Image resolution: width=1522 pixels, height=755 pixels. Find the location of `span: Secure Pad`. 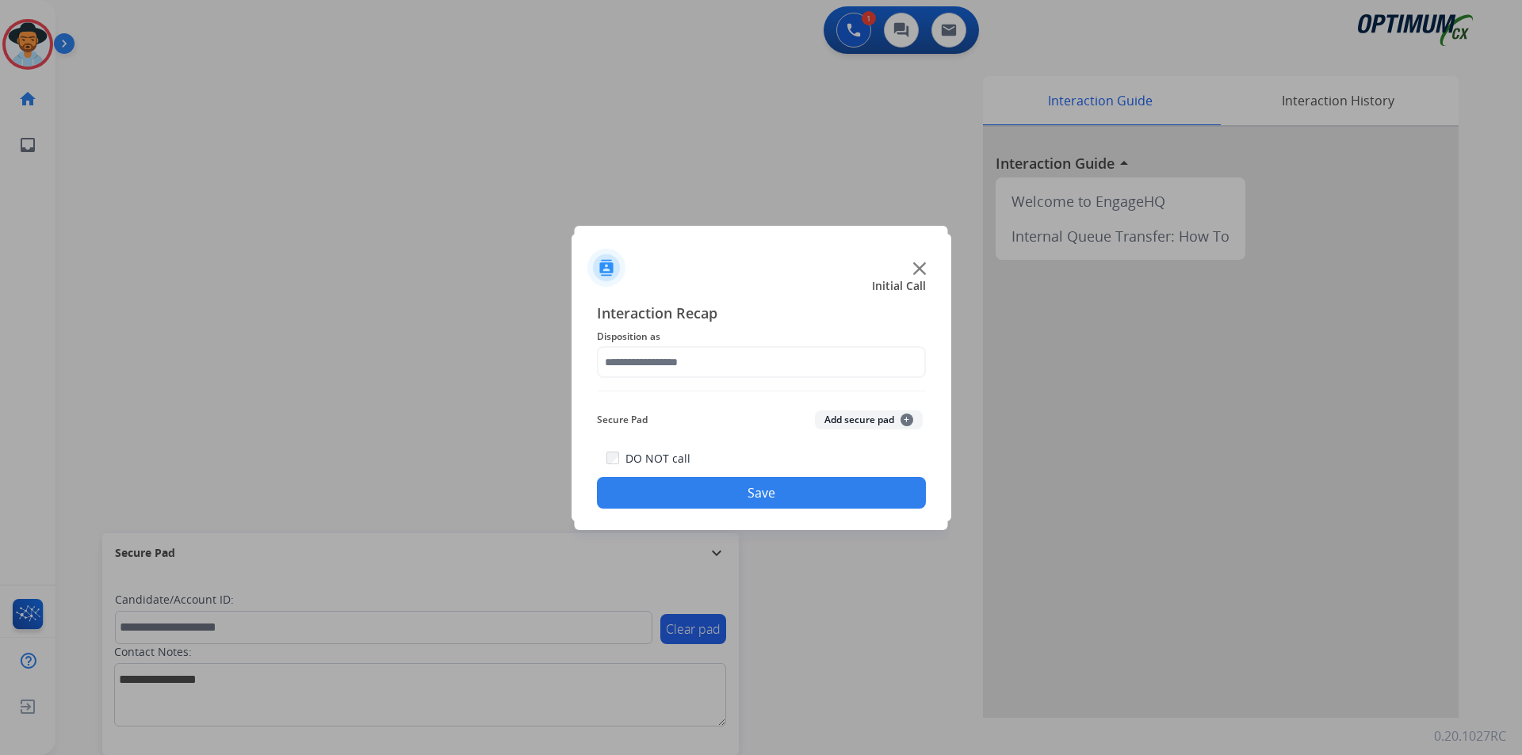

span: Secure Pad is located at coordinates (622, 420).